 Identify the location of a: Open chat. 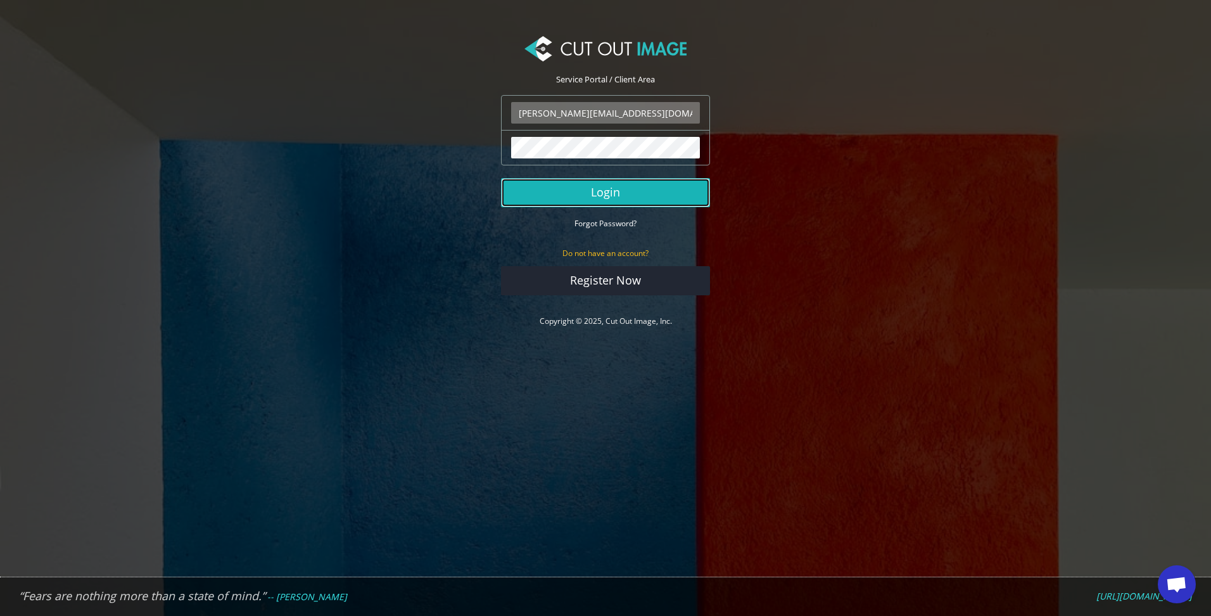
(1177, 584).